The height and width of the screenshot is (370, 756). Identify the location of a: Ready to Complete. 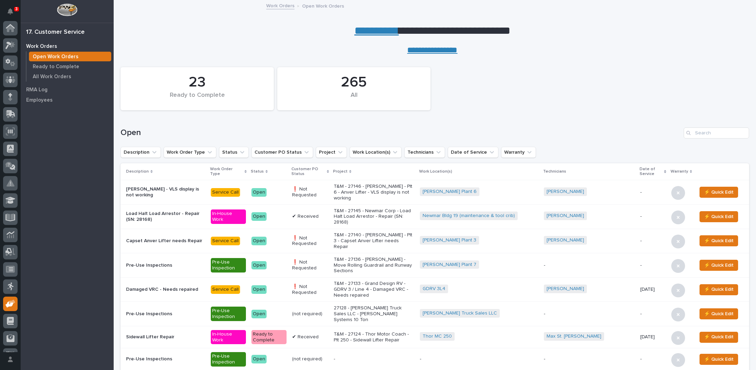
(70, 66).